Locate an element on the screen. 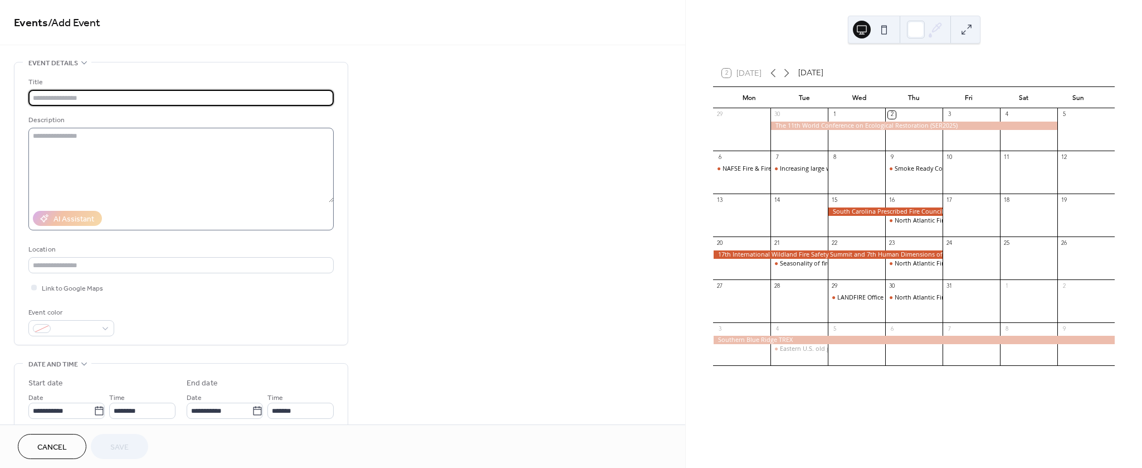  div: Thu is located at coordinates (914, 98).